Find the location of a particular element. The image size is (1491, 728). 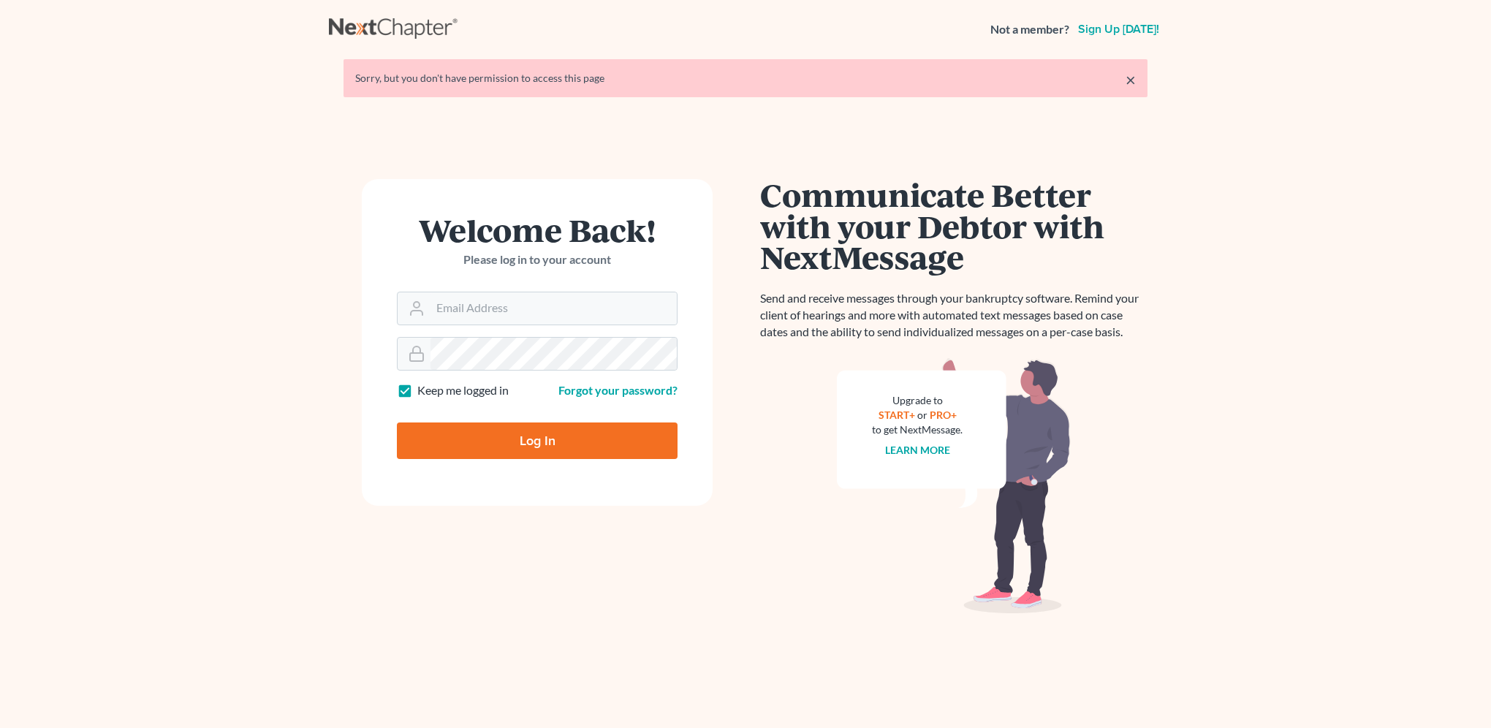

input: Log In is located at coordinates (537, 441).